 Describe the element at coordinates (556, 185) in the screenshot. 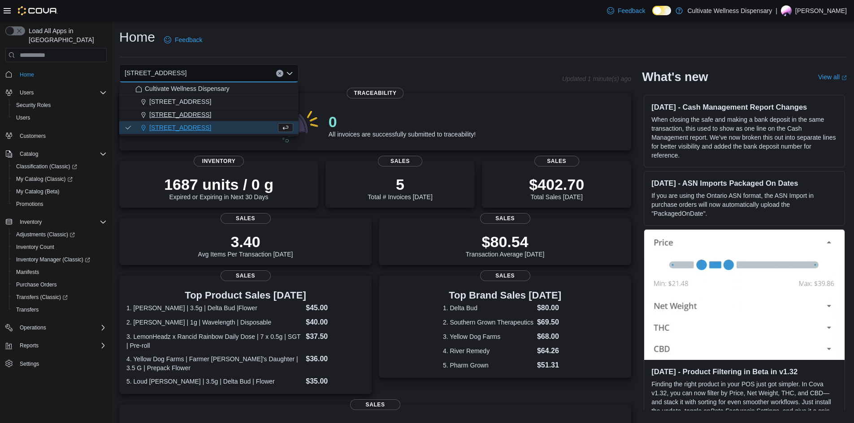

I see `p: $402.70` at that location.